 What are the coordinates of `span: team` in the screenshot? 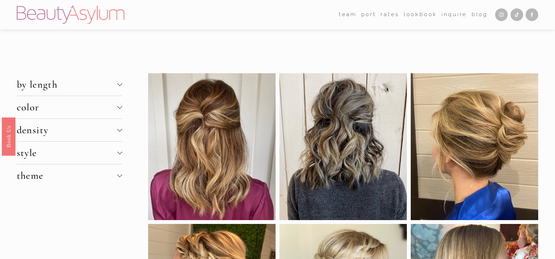 It's located at (348, 14).